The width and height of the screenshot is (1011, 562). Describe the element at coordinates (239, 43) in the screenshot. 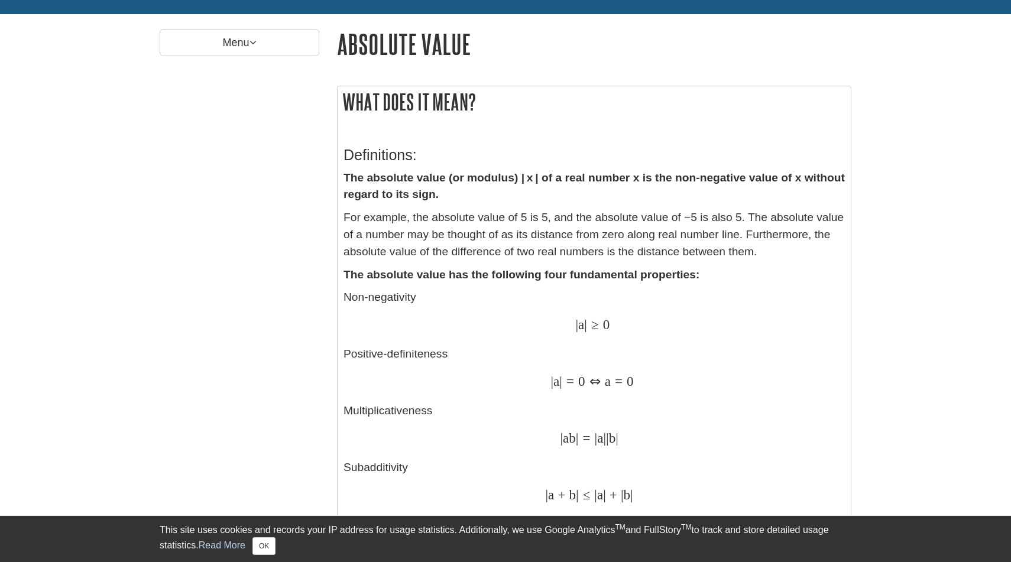

I see `p: Menu` at that location.